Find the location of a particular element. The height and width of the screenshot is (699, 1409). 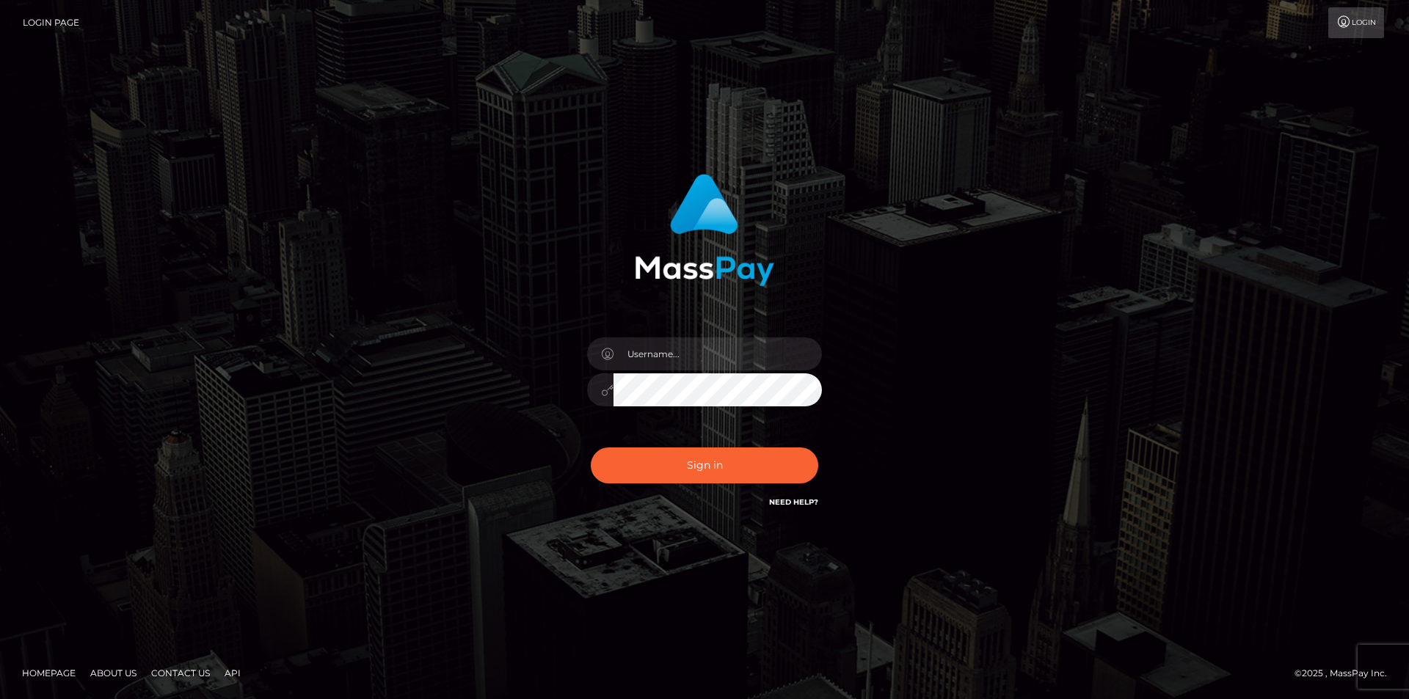

a: Contact Us is located at coordinates (181, 673).